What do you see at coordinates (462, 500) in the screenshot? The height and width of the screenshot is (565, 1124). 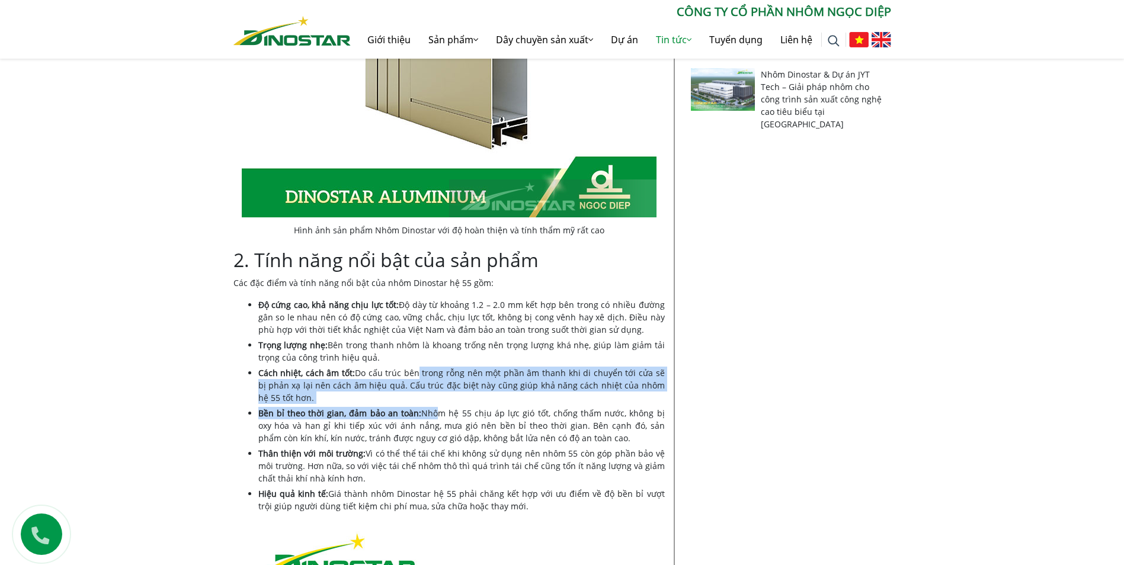 I see `li: Giá thành nhôm Dinostar hệ 55 phải chăng kết hợp với ưu điểm về độ bền bỉ vượt trội giúp người dù...` at bounding box center [462, 500].